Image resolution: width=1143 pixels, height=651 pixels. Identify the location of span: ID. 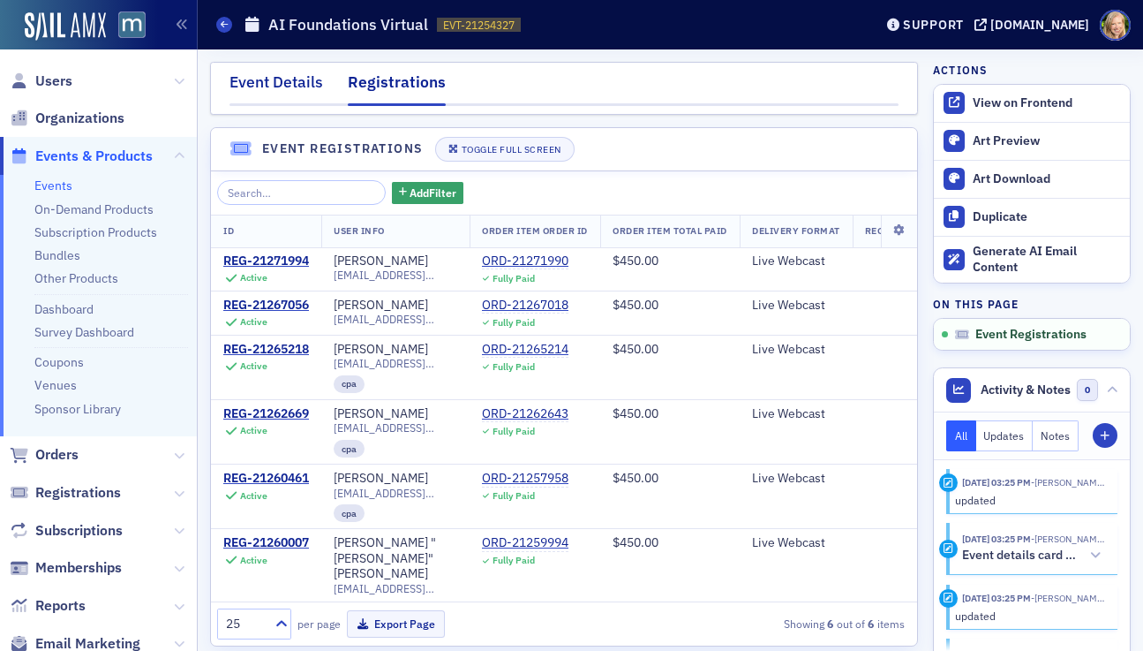
(229, 230).